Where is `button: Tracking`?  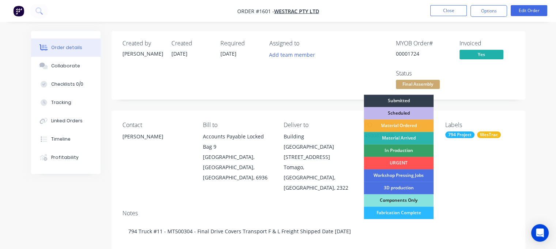 button: Tracking is located at coordinates (66, 102).